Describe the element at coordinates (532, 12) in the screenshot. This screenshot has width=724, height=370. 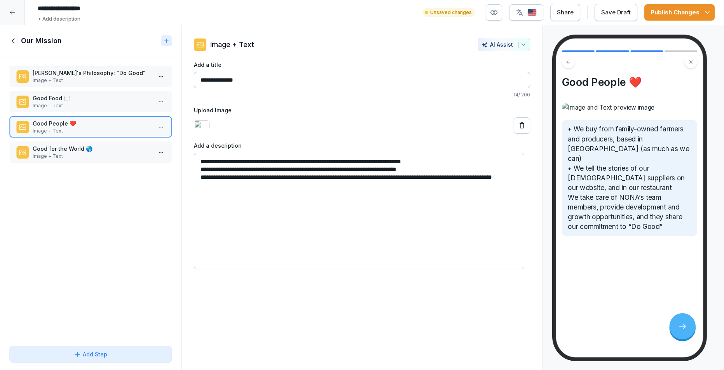
I see `img: us.svg` at that location.